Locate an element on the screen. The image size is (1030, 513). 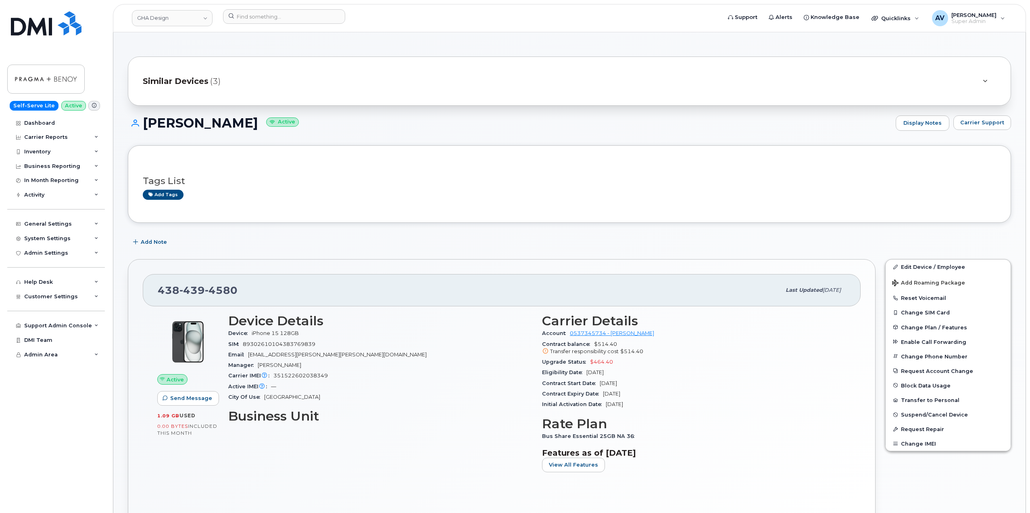
button: Carrier Support is located at coordinates (982, 123).